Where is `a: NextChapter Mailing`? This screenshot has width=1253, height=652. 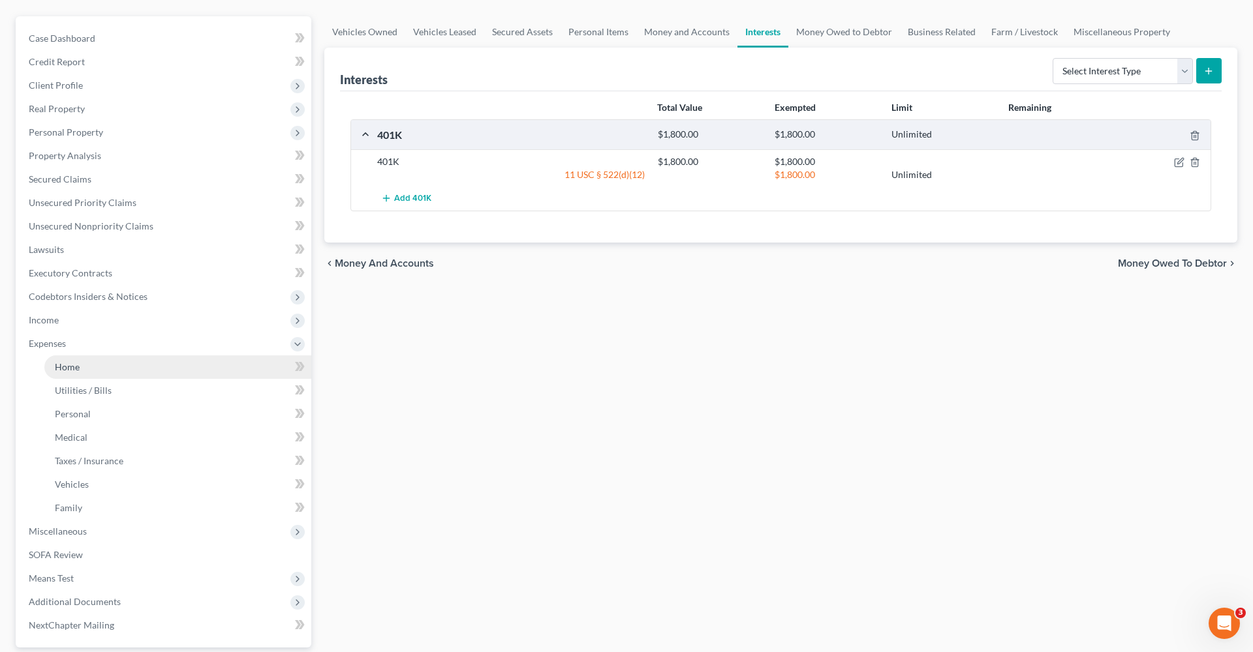
a: NextChapter Mailing is located at coordinates (164, 626).